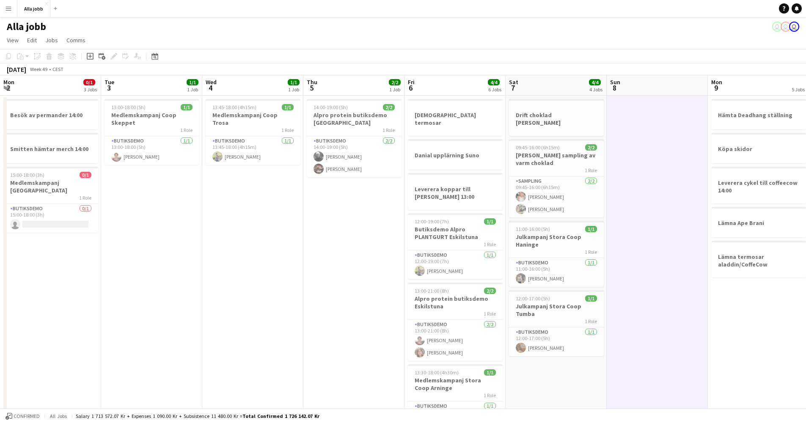 This screenshot has width=806, height=423. I want to click on div: 13:00-21:00 (8h)2/2Alpro protein butiksdemo Eskilstuna1 RoleButiksdemo2/213:00-21:00 (8h)[PERSON_..., so click(455, 321).